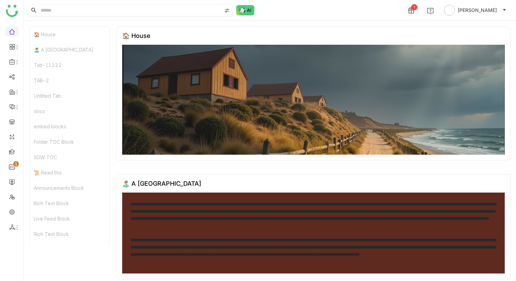  What do you see at coordinates (69, 157) in the screenshot?
I see `div: SDW TOC` at bounding box center [69, 157].